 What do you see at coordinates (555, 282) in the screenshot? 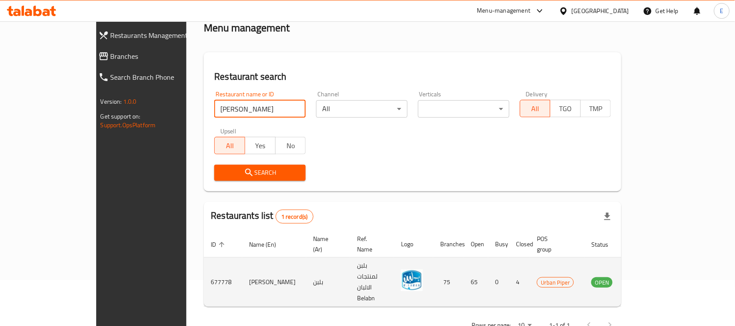
I see `span: Urban Piper` at bounding box center [555, 282].